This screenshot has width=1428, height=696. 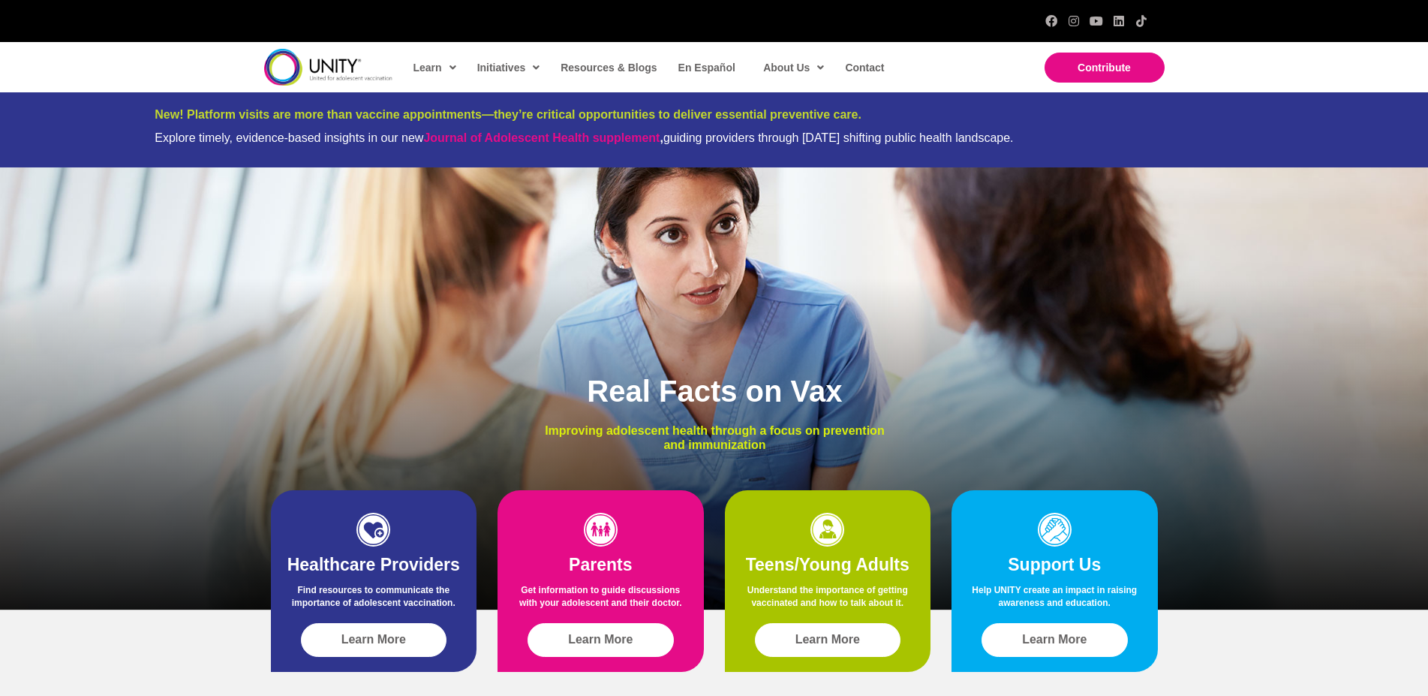 What do you see at coordinates (793, 68) in the screenshot?
I see `a: About Us` at bounding box center [793, 68].